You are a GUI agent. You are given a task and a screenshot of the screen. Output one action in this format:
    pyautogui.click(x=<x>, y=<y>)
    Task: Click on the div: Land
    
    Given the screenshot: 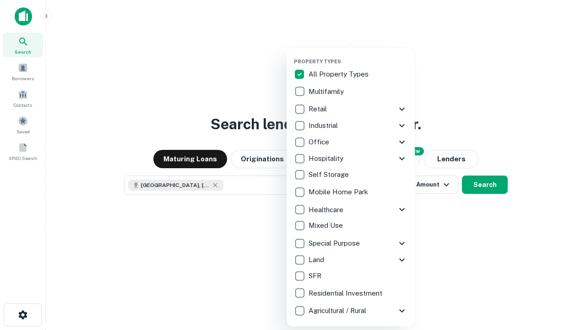 What is the action you would take?
    pyautogui.click(x=351, y=260)
    